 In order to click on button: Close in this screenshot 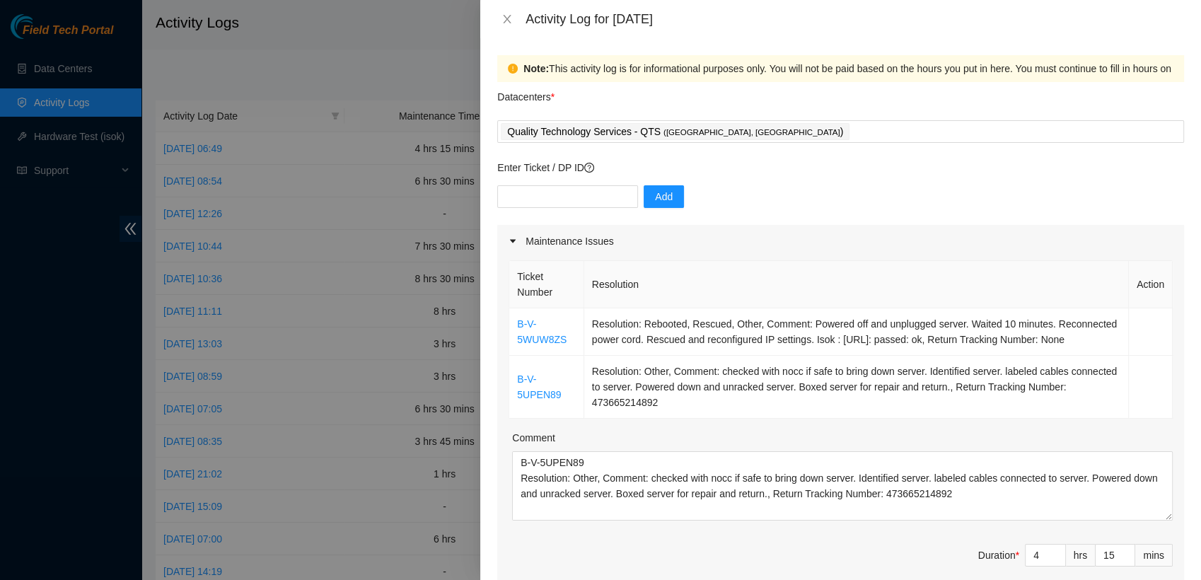, I will do `click(507, 19)`.